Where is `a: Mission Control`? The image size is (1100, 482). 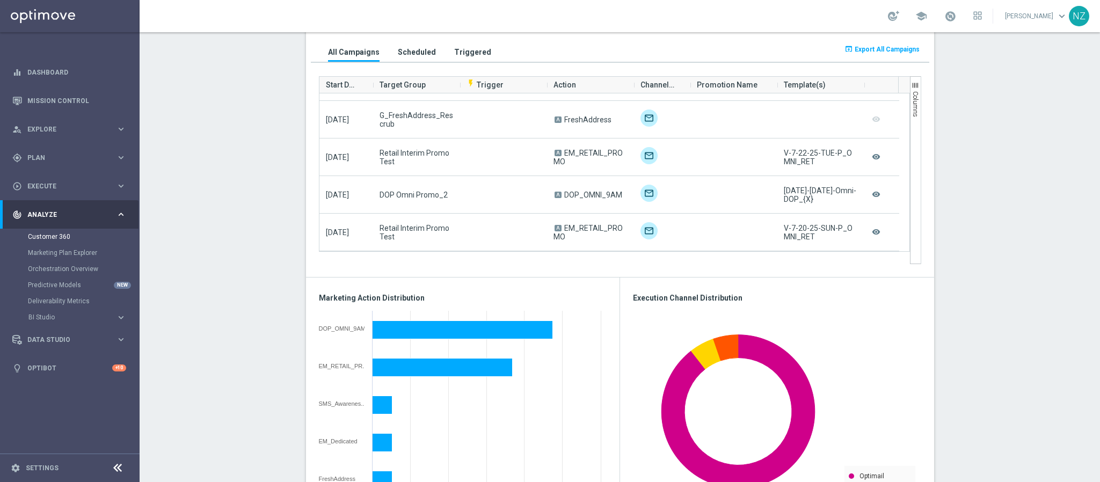 a: Mission Control is located at coordinates (77, 100).